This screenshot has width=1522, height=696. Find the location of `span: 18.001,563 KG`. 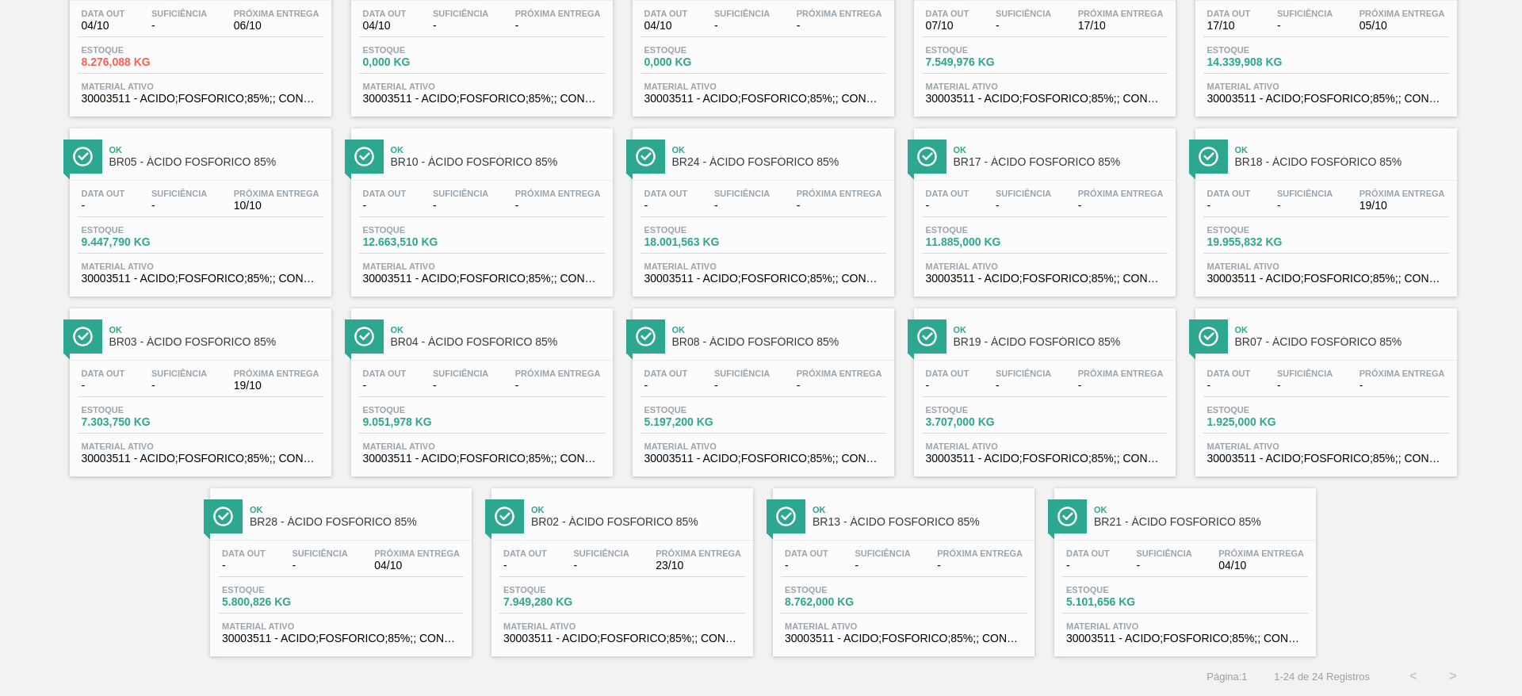

span: 18.001,563 KG is located at coordinates (700, 242).